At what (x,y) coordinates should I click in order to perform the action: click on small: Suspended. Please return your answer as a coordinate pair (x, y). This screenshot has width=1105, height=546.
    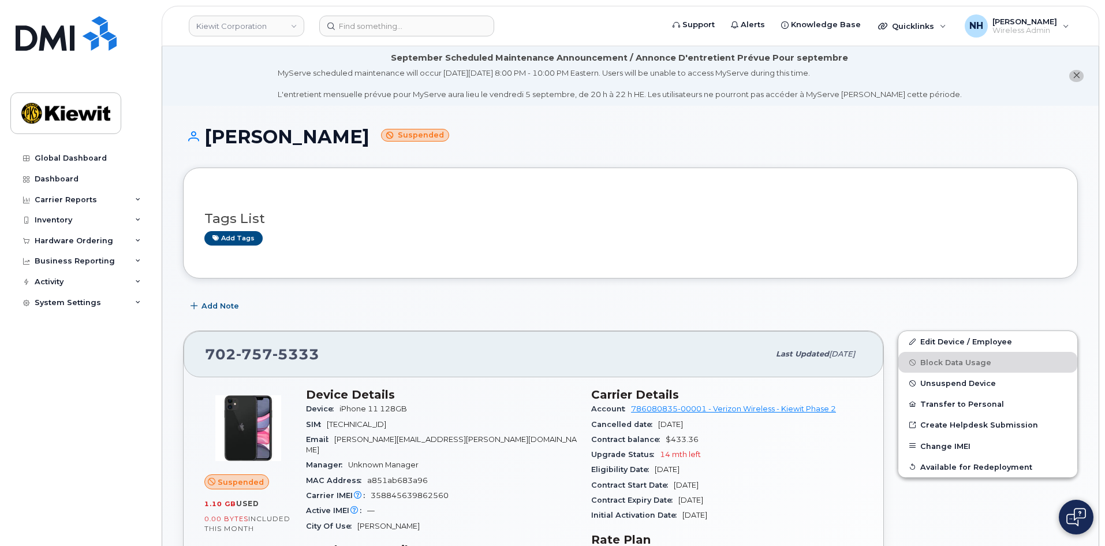
    Looking at the image, I should click on (415, 135).